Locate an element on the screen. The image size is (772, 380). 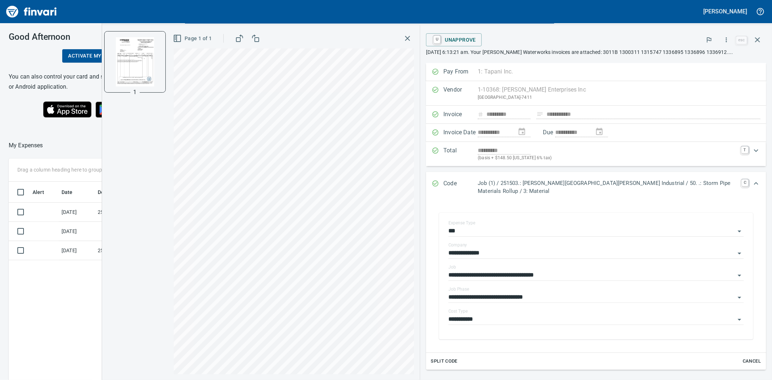
a: Finvari is located at coordinates (31, 12).